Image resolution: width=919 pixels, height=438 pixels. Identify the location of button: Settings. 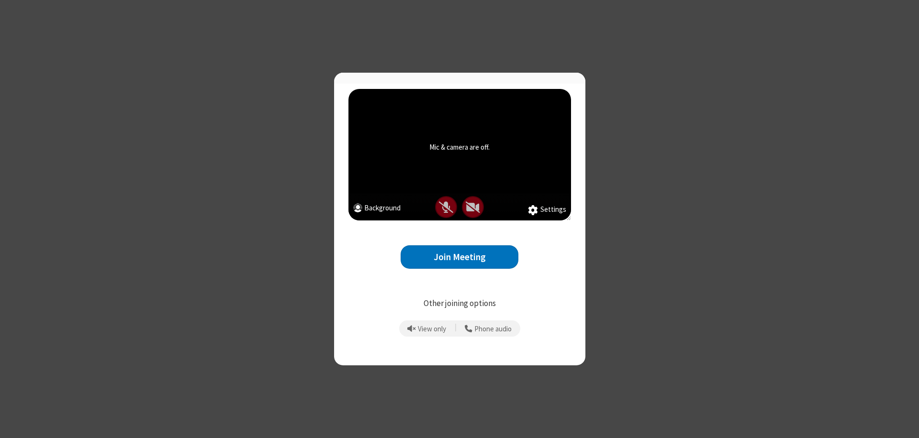
(547, 210).